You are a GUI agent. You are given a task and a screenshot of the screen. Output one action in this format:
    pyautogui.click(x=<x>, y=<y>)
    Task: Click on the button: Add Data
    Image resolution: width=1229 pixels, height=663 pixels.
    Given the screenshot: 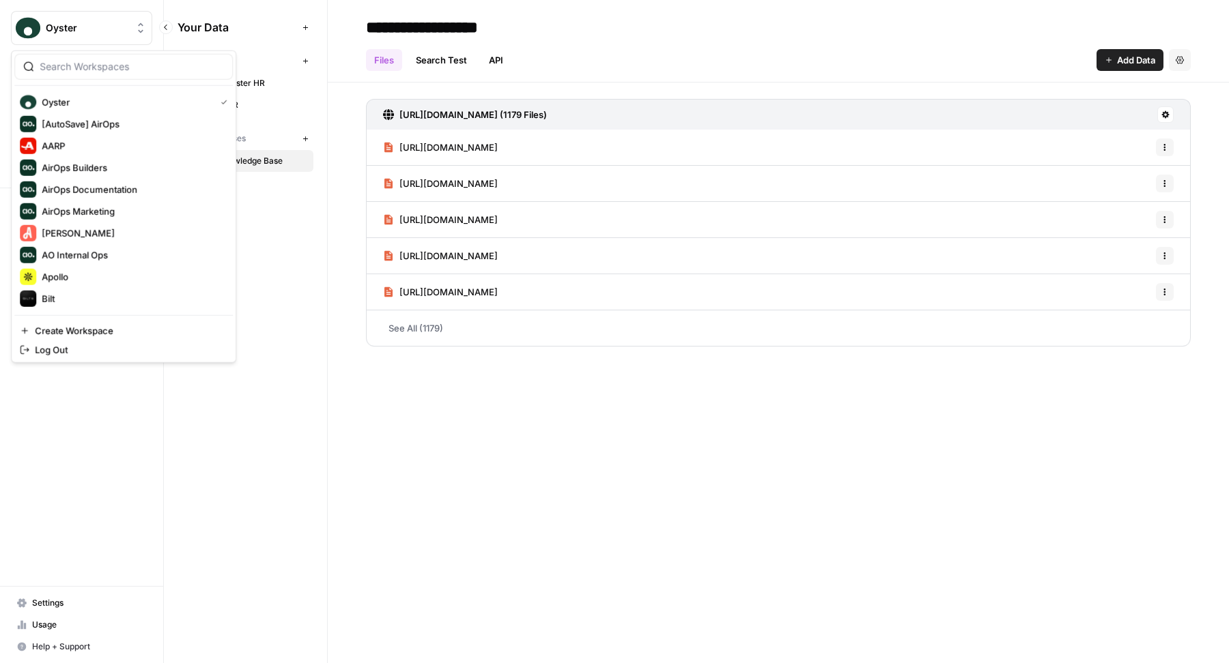 What is the action you would take?
    pyautogui.click(x=1130, y=60)
    